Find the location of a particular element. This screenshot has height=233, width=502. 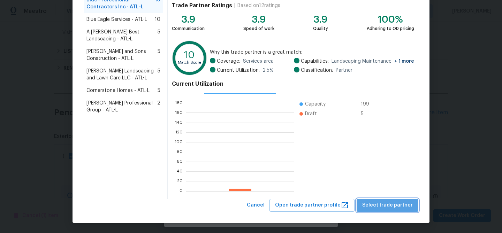

div: Communication is located at coordinates (188, 29).